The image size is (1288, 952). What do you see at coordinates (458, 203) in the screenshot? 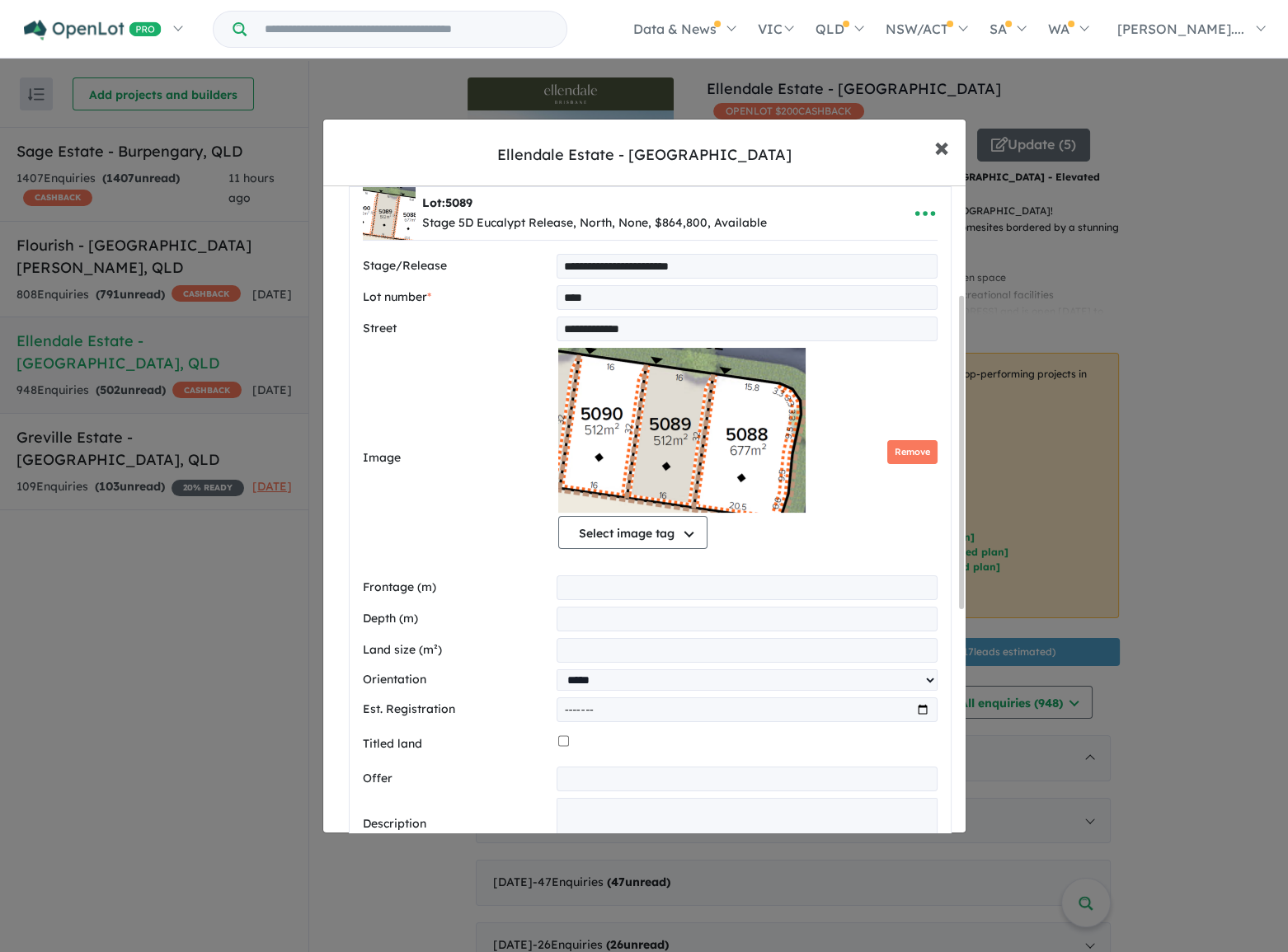
I see `span: 5089` at bounding box center [458, 203].